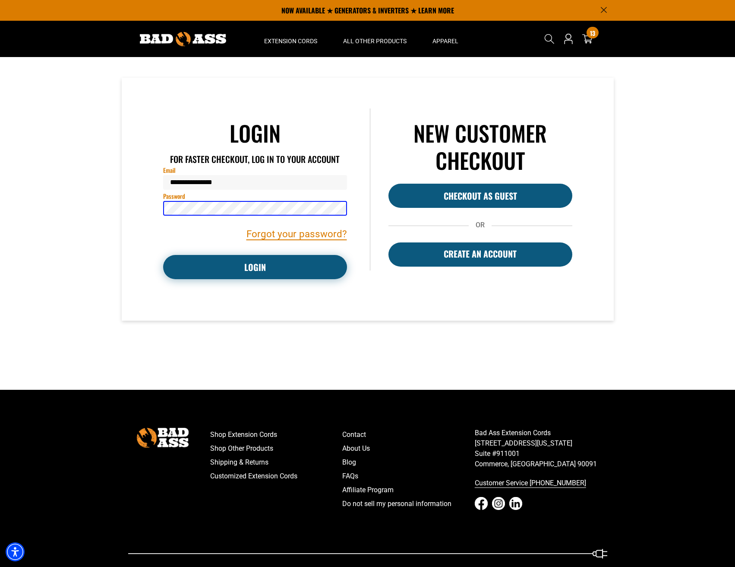 This screenshot has height=567, width=735. Describe the element at coordinates (297, 234) in the screenshot. I see `a: Forgot your password?` at that location.